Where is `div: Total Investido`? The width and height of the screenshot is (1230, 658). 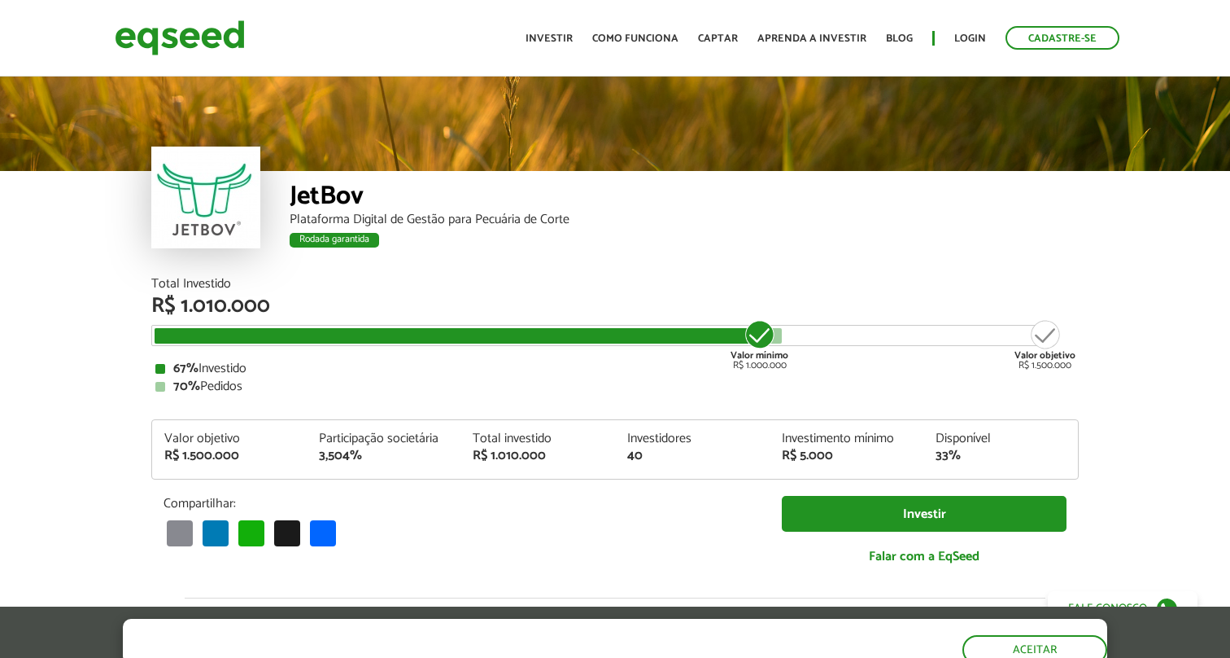 div: Total Investido is located at coordinates (615, 284).